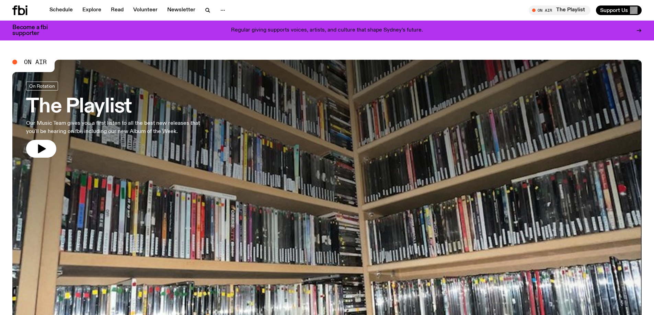 The width and height of the screenshot is (654, 315). I want to click on a: Explore, so click(92, 10).